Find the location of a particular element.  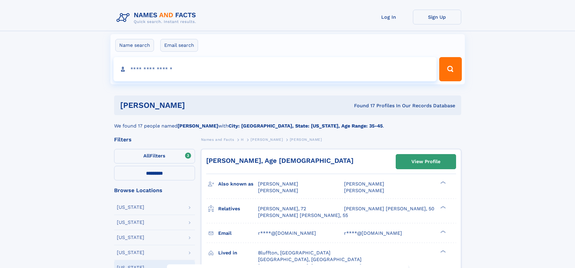

span: H is located at coordinates (243, 140).